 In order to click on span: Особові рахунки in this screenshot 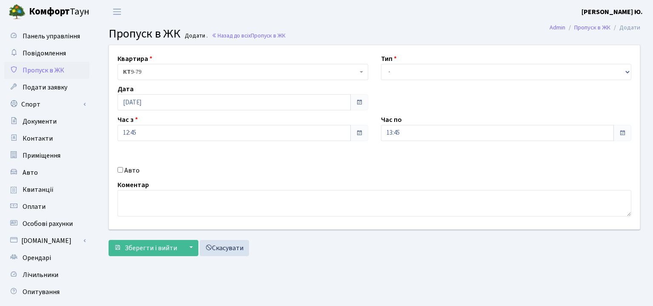, I will do `click(48, 223)`.